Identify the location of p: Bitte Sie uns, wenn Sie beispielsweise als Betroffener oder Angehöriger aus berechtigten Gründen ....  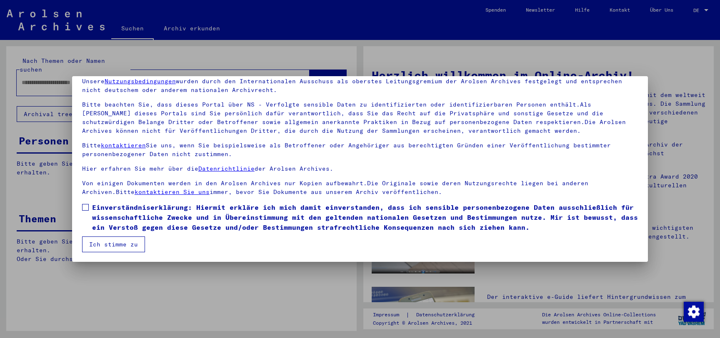
(360, 150).